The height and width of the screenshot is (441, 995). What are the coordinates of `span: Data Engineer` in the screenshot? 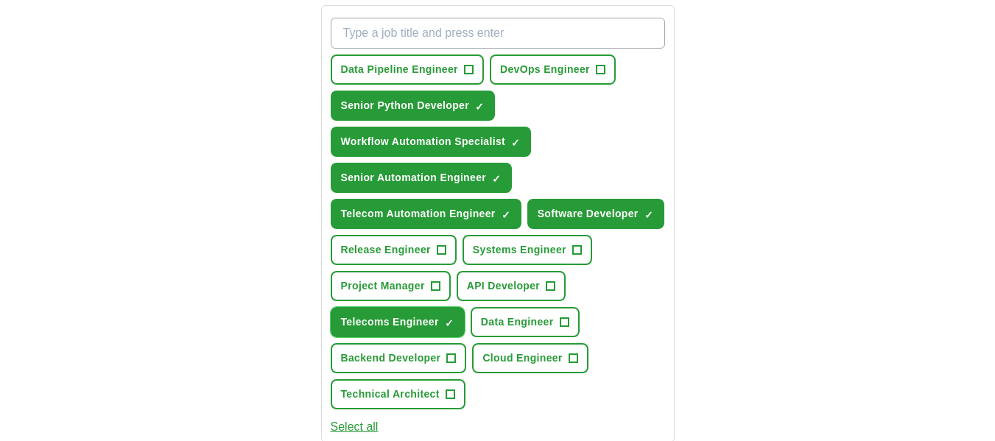 It's located at (517, 322).